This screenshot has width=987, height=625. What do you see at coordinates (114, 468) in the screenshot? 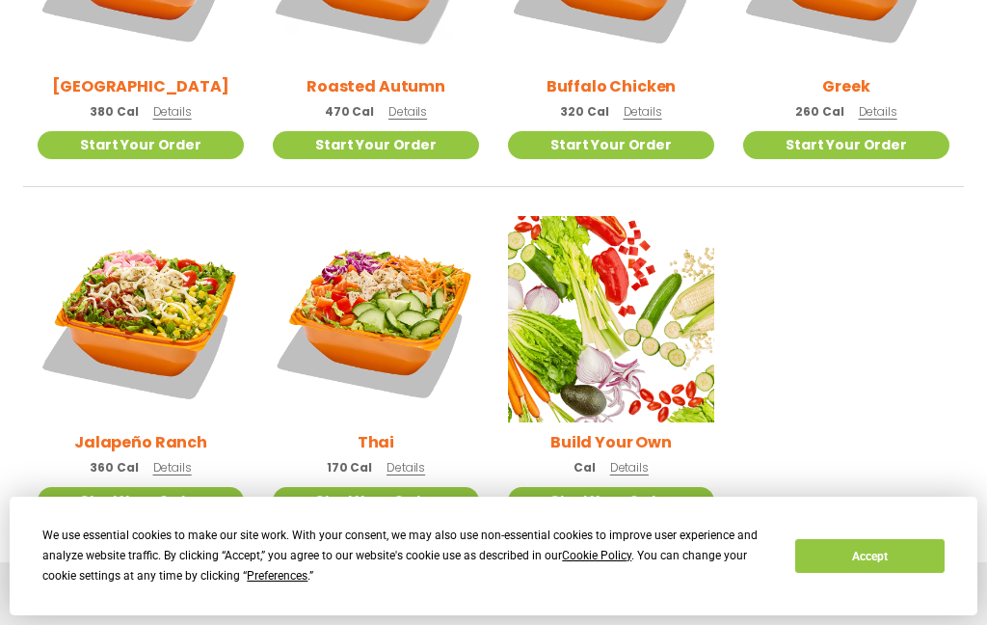
I see `span: 360 Cal` at bounding box center [114, 468].